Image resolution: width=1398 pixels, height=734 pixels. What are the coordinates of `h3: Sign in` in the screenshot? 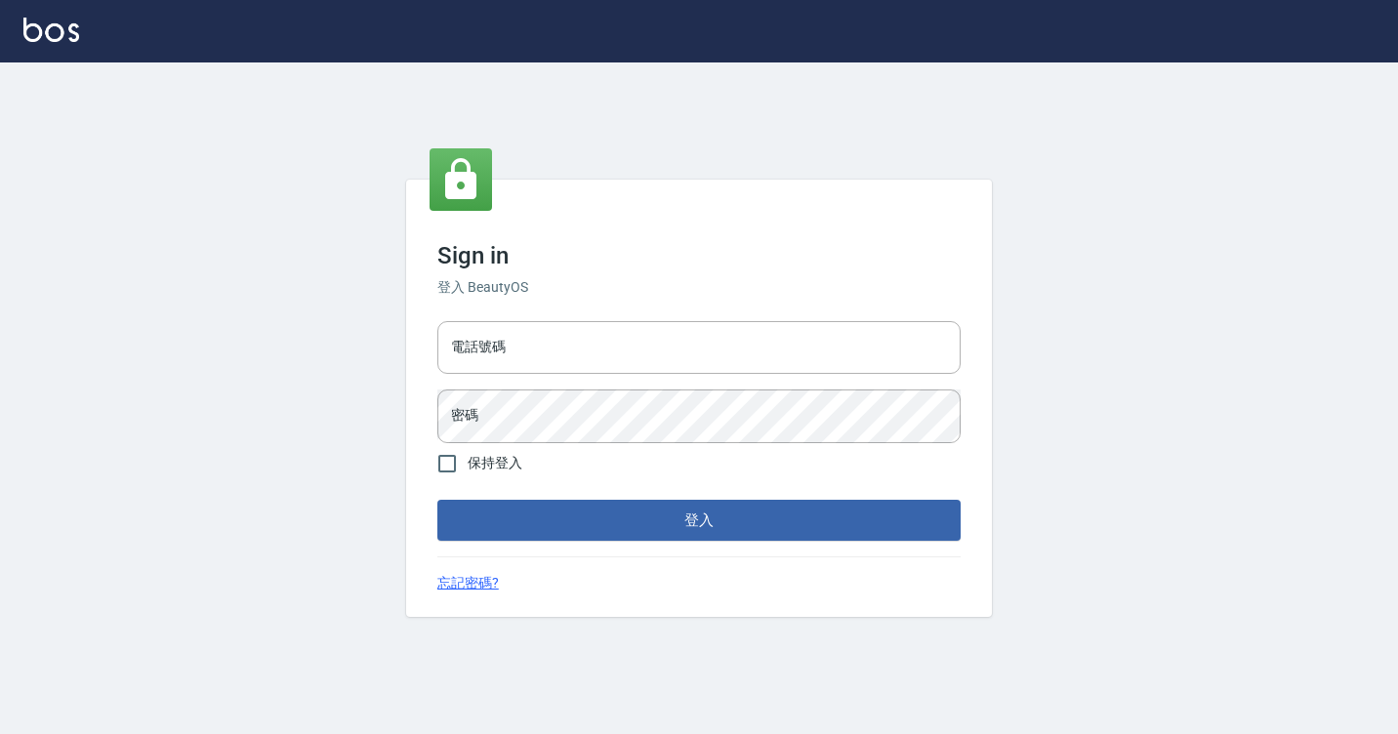 It's located at (699, 256).